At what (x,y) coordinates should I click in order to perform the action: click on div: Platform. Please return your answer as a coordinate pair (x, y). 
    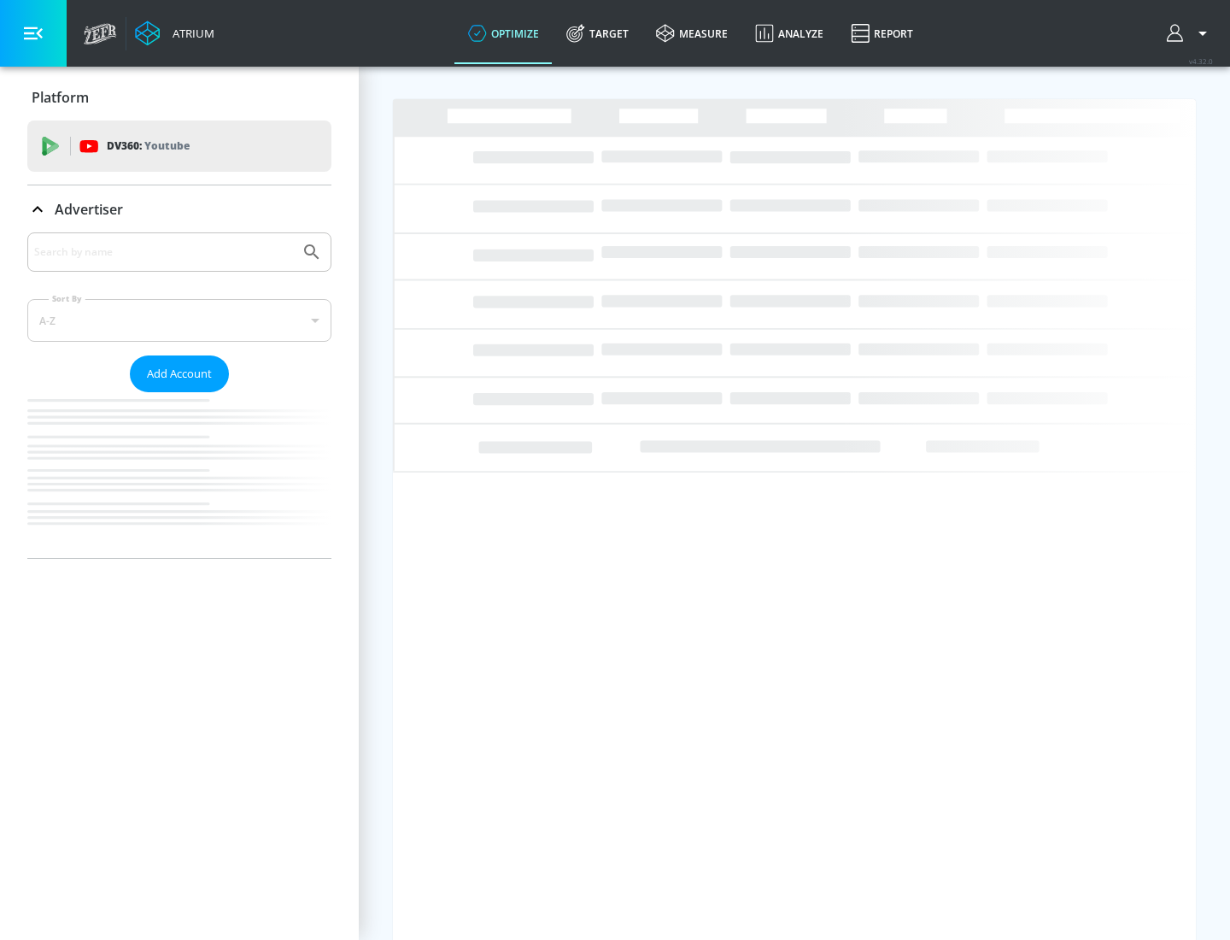
    Looking at the image, I should click on (179, 97).